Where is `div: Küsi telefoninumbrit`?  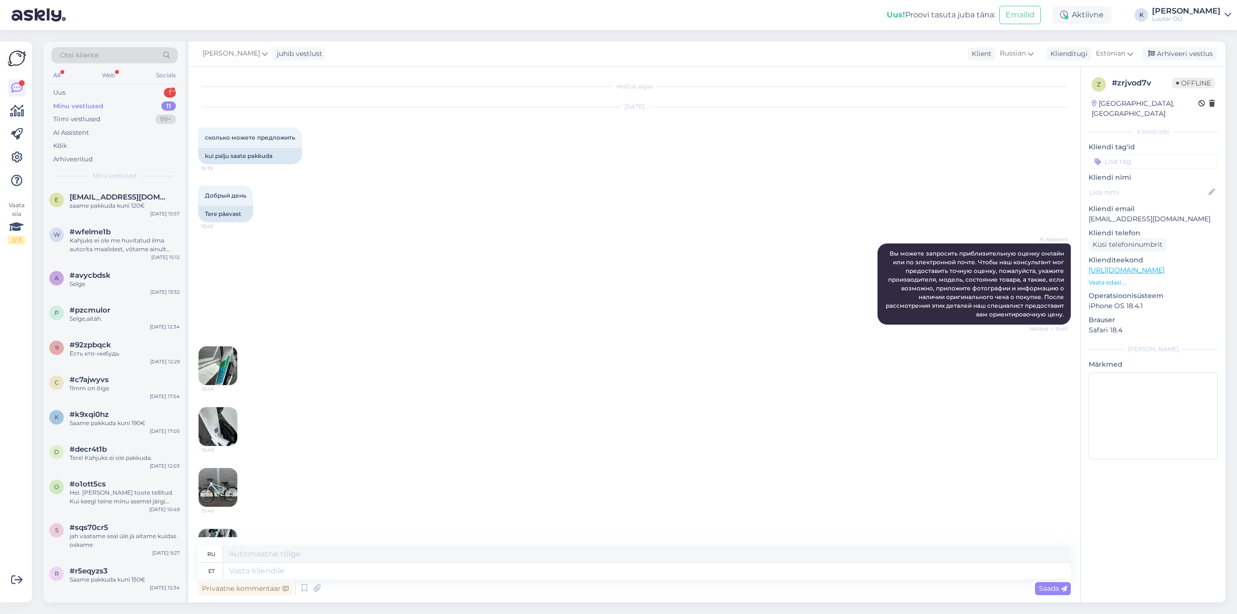
div: Küsi telefoninumbrit is located at coordinates (1127, 244).